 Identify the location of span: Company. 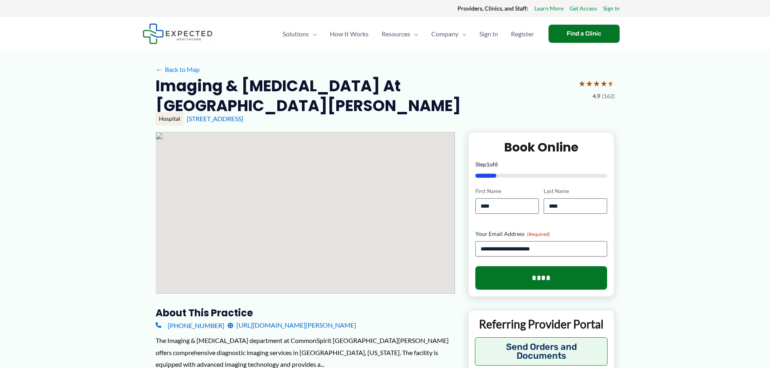
(444, 34).